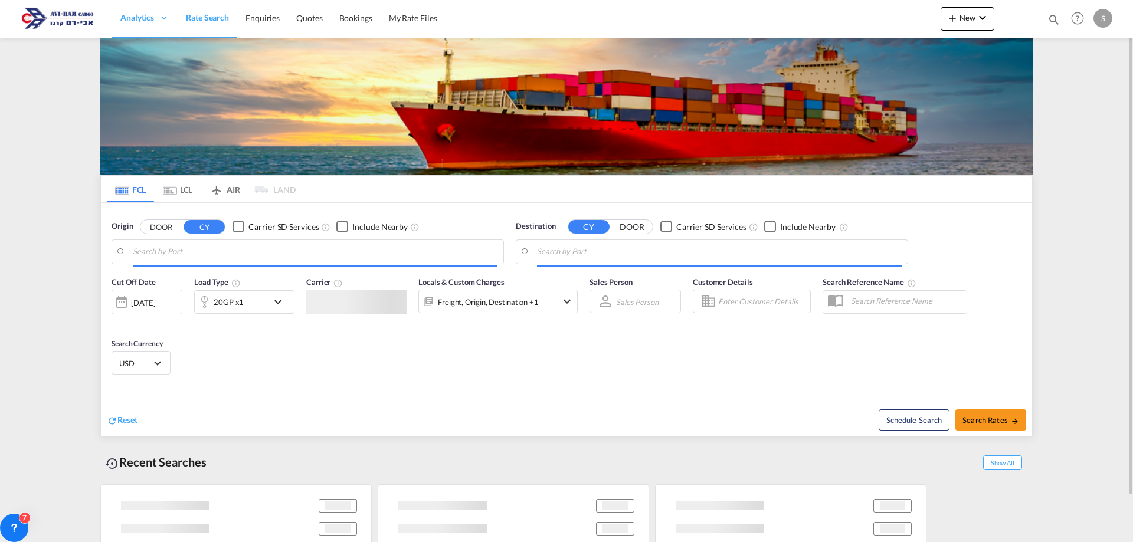 This screenshot has height=542, width=1133. I want to click on div: Freight Origin Destination Factory Stuffing, so click(488, 302).